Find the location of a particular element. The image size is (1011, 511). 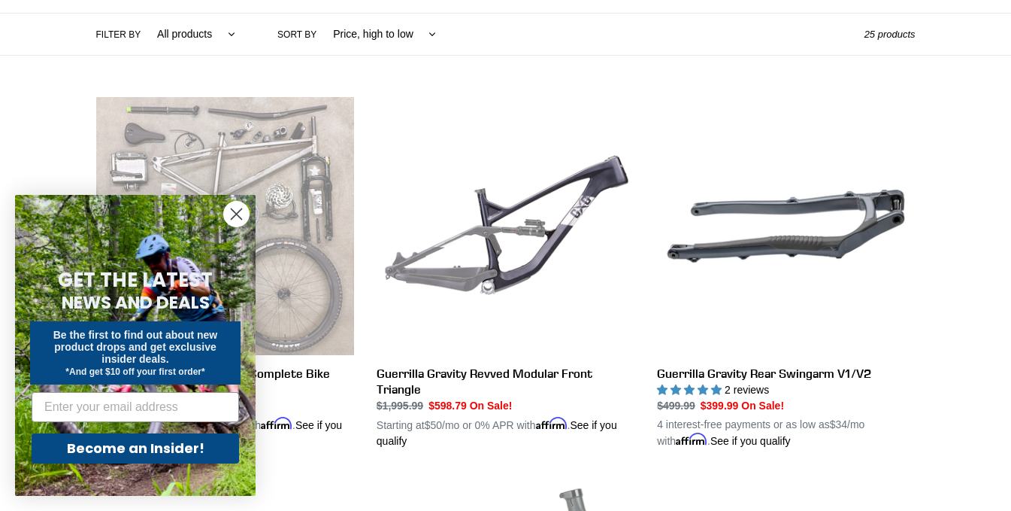

label: Sort by is located at coordinates (297, 35).